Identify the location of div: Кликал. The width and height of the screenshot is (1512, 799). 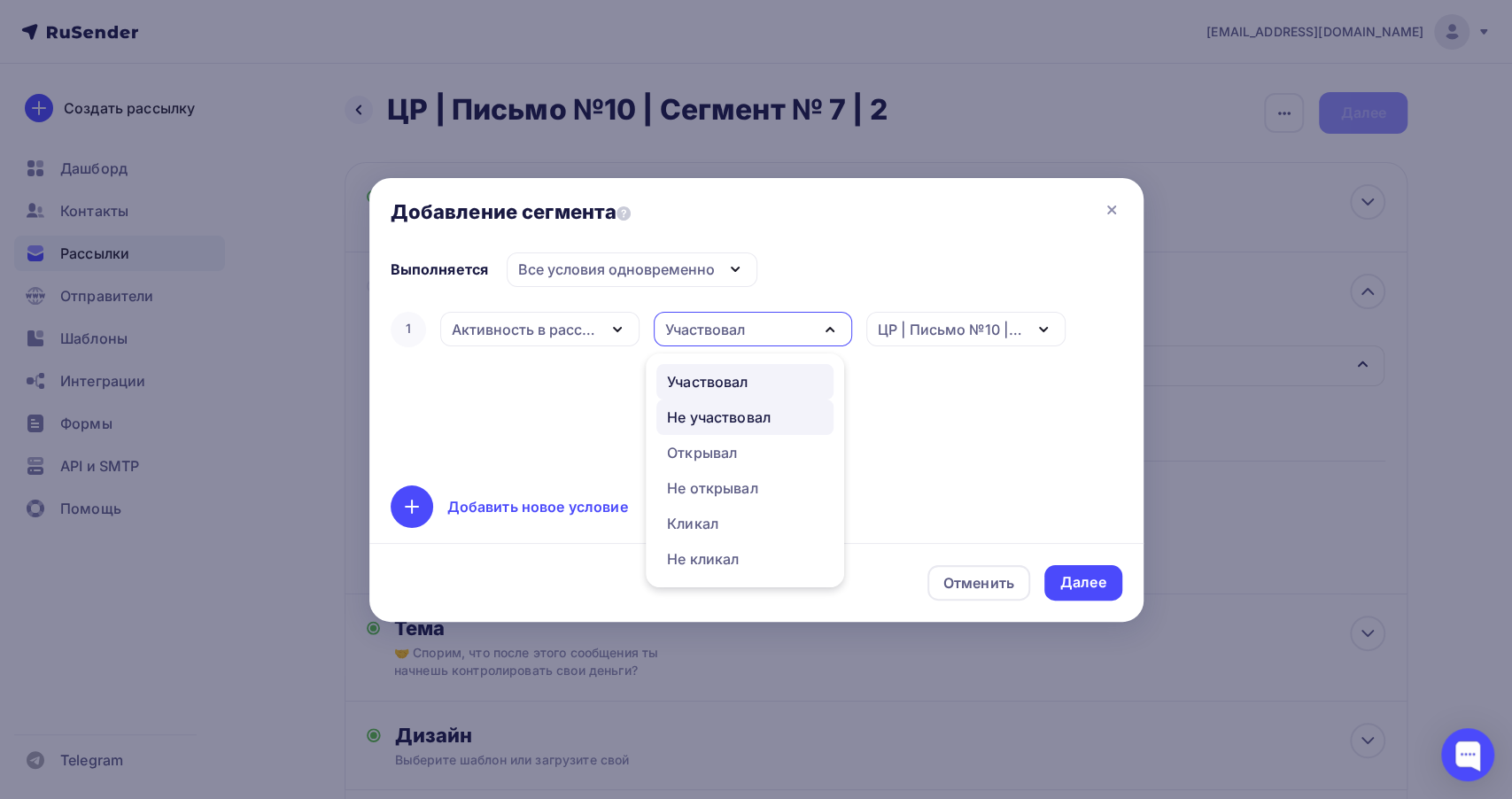
(693, 524).